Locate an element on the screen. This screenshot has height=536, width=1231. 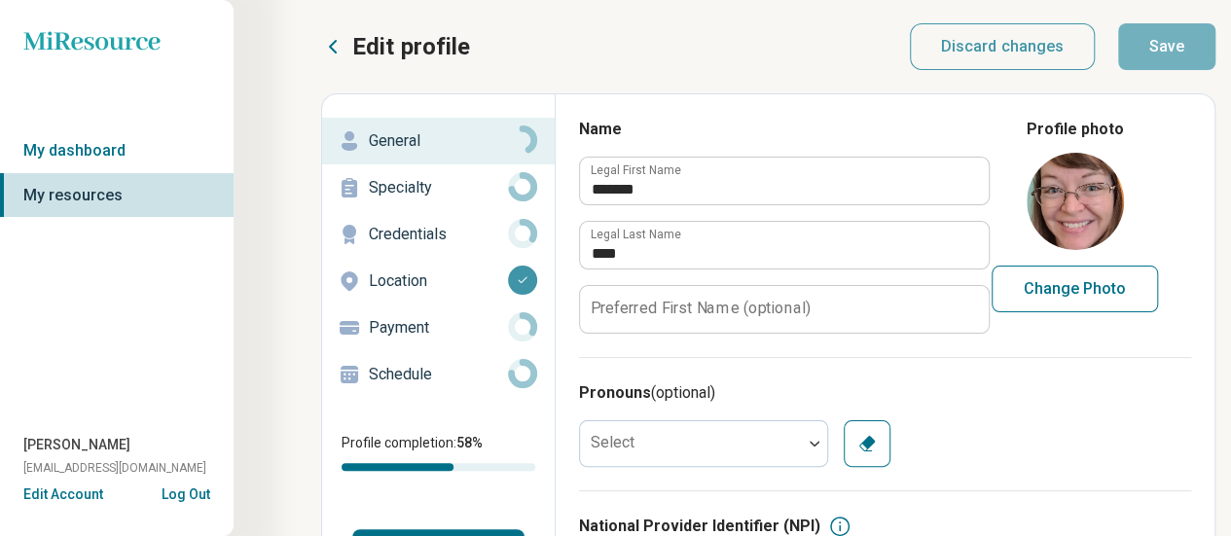
span: (optional) is located at coordinates (683, 392).